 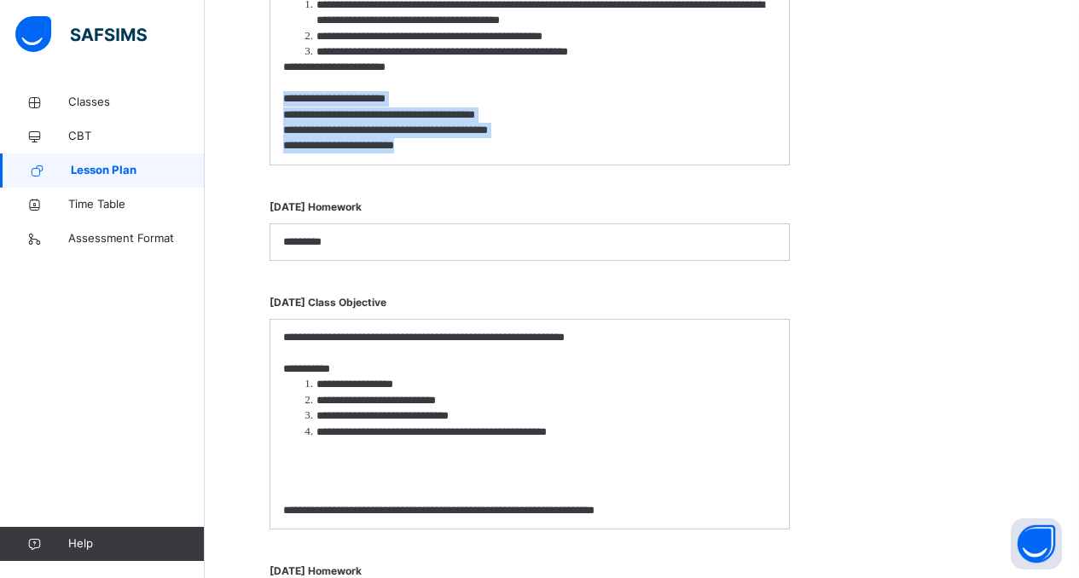 I want to click on span: CBT, so click(x=136, y=136).